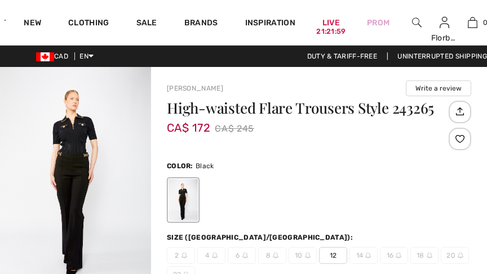  What do you see at coordinates (5, 20) in the screenshot?
I see `a: 1ère Avenue` at bounding box center [5, 20].